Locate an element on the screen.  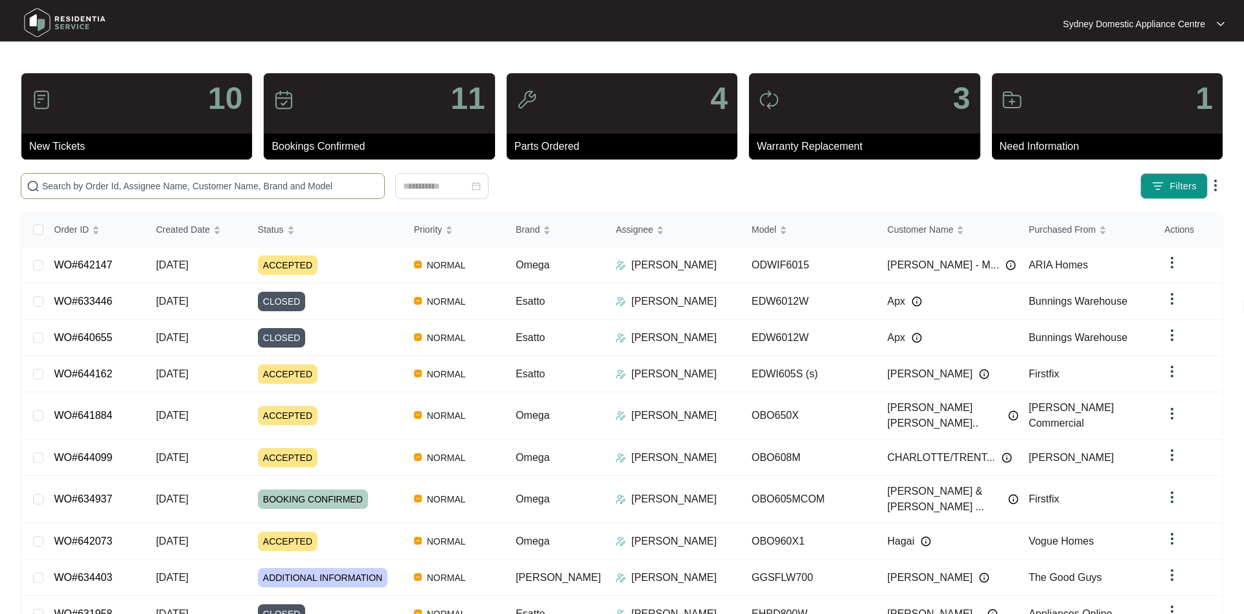
img: filter icon is located at coordinates (1158, 186).